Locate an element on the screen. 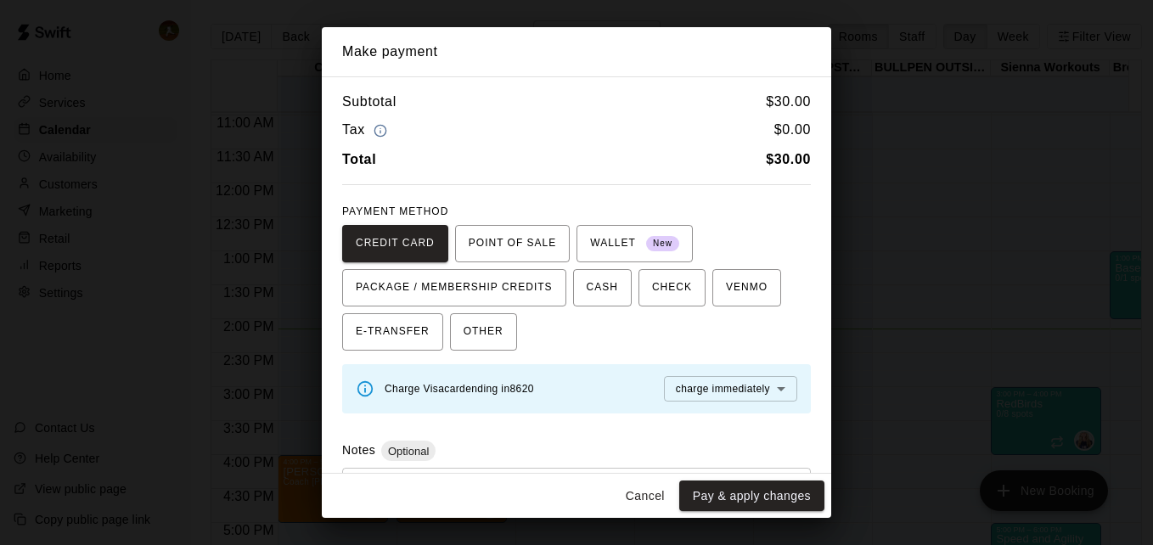 The image size is (1153, 545). button: POINT OF SALE is located at coordinates (512, 244).